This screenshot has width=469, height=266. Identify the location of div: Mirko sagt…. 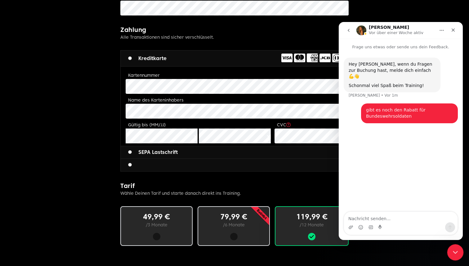
(62, 95).